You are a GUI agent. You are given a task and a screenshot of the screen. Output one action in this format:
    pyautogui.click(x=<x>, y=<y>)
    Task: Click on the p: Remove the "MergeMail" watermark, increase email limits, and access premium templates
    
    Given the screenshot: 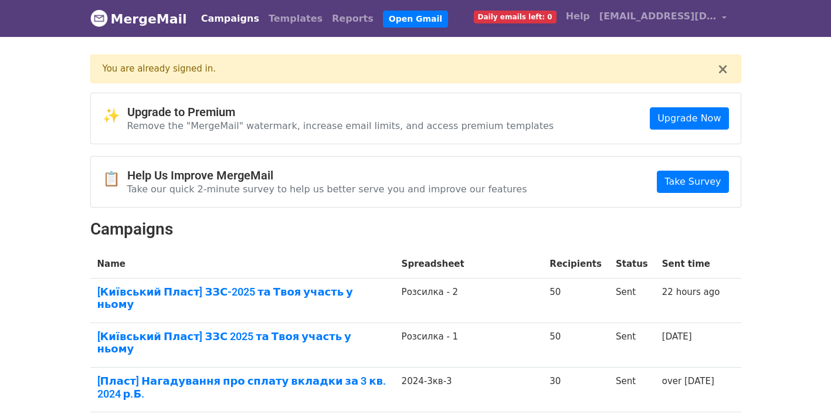 What is the action you would take?
    pyautogui.click(x=341, y=125)
    